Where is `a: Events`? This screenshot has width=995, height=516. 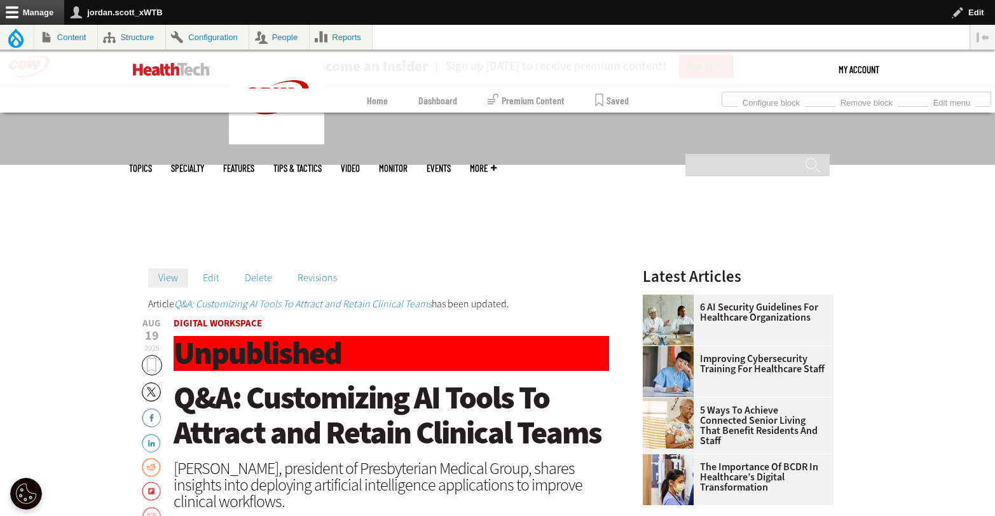 a: Events is located at coordinates (439, 168).